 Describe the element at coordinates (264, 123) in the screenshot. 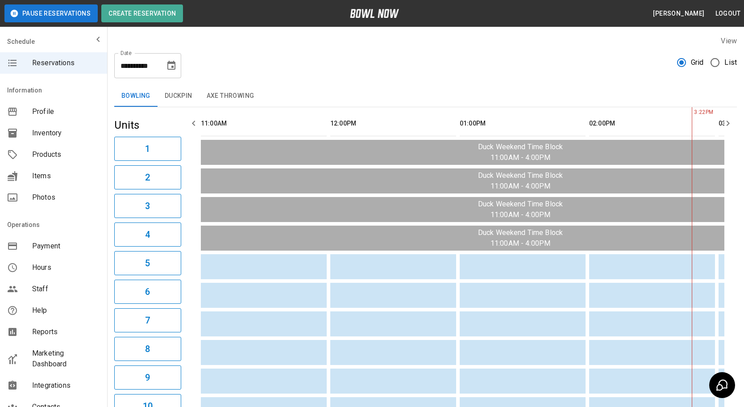

I see `th: 11:00AM` at that location.